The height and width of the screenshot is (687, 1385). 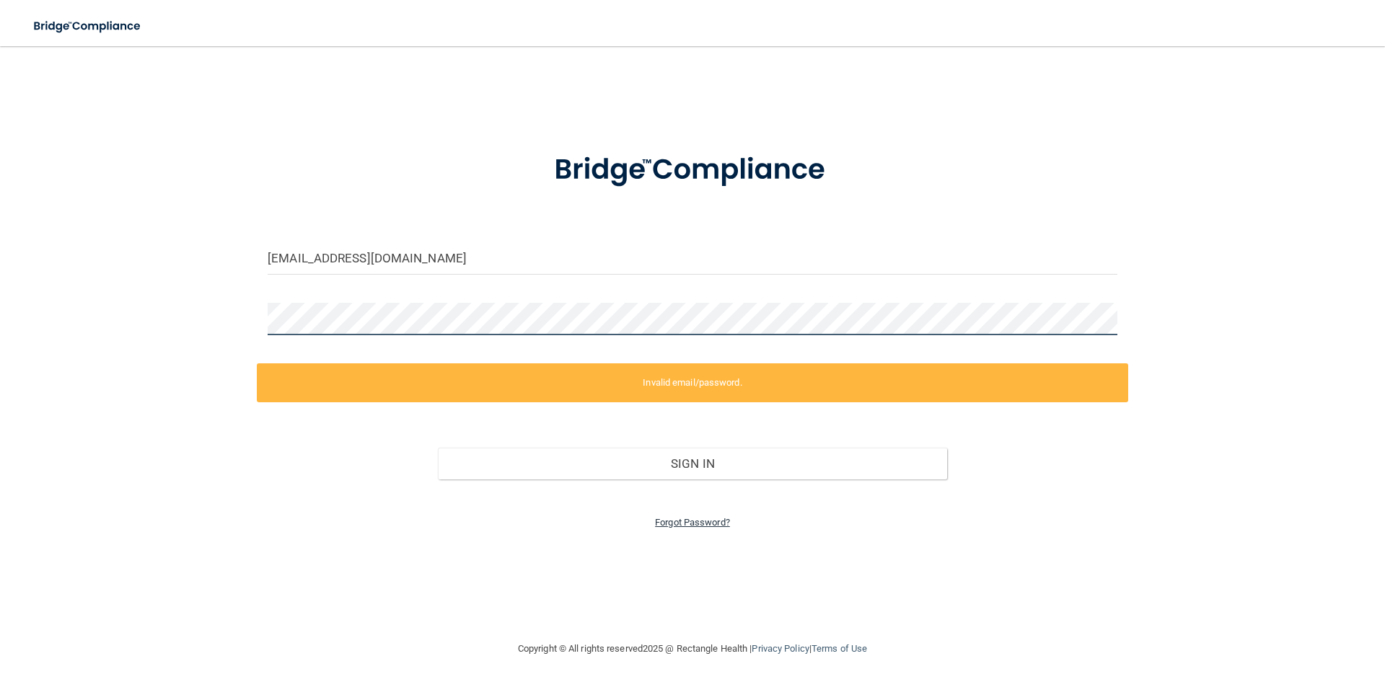 I want to click on input: Email, so click(x=693, y=258).